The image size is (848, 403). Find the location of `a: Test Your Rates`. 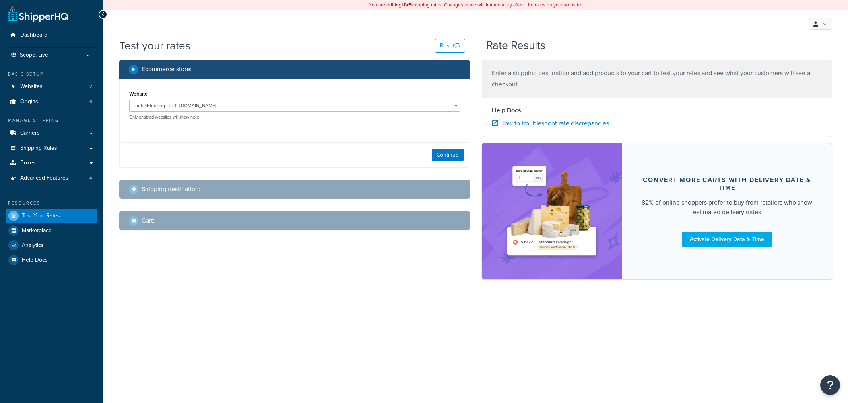

a: Test Your Rates is located at coordinates (52, 216).